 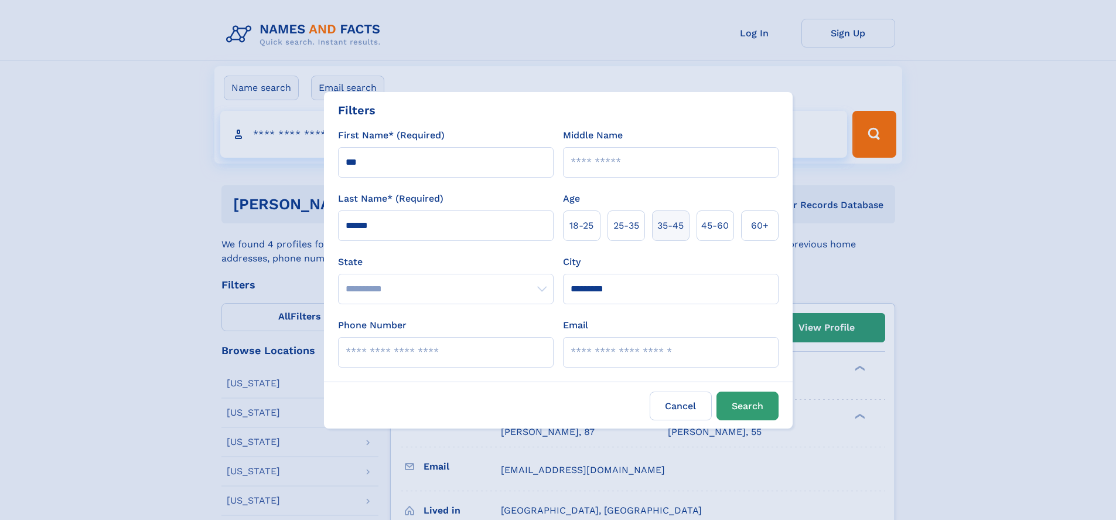 I want to click on label: State, so click(x=446, y=262).